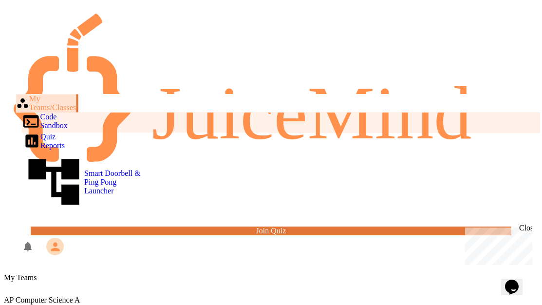 Image resolution: width=542 pixels, height=305 pixels. Describe the element at coordinates (44, 141) in the screenshot. I see `div: Quiz Reports` at that location.